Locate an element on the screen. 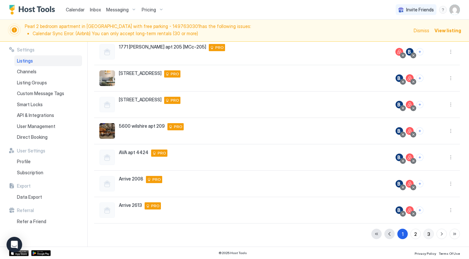  span: Terms Of Use is located at coordinates (449, 253).